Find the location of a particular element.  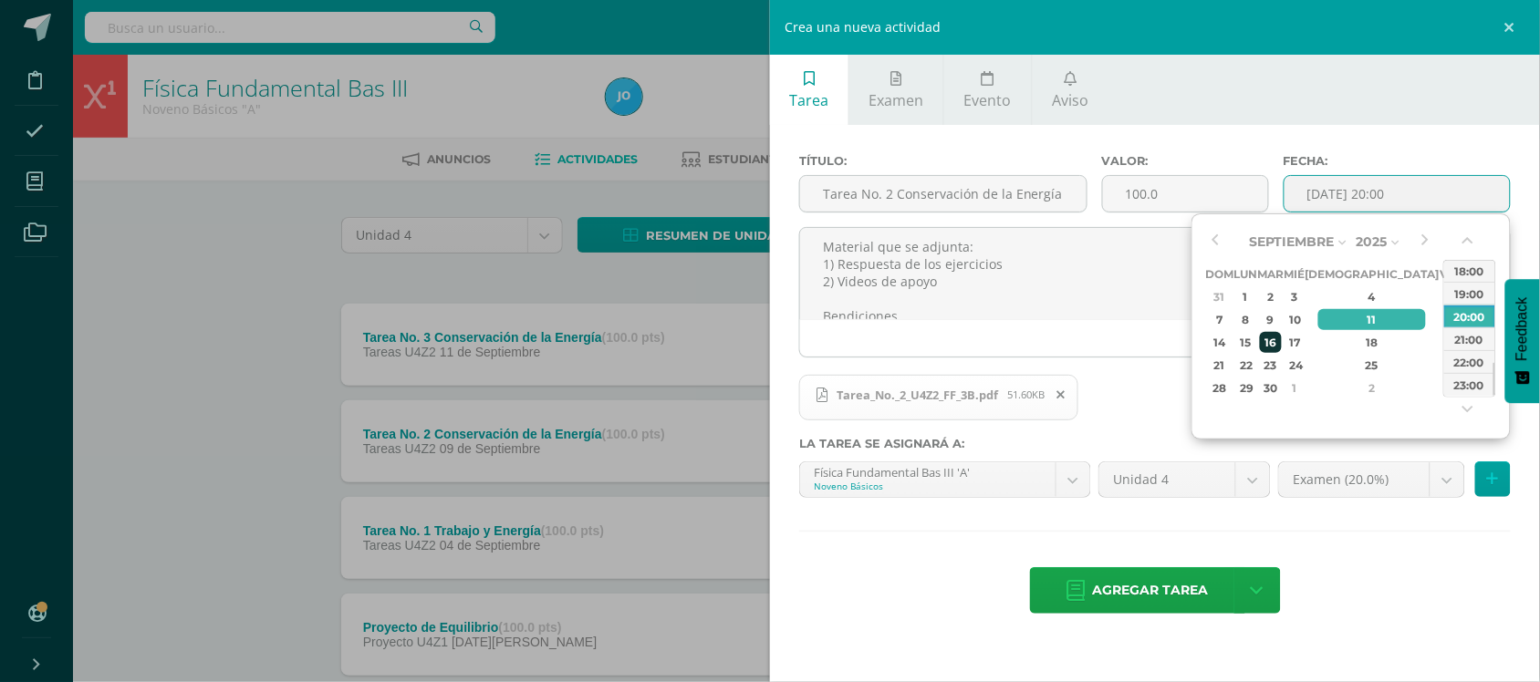

div: 20:00 is located at coordinates (1470, 316).